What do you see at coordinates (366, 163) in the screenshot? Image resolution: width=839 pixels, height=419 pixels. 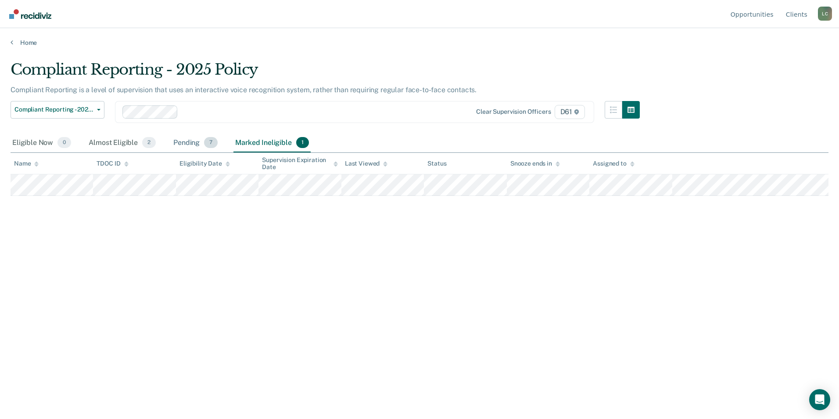 I see `div: Last Viewed` at bounding box center [366, 163].